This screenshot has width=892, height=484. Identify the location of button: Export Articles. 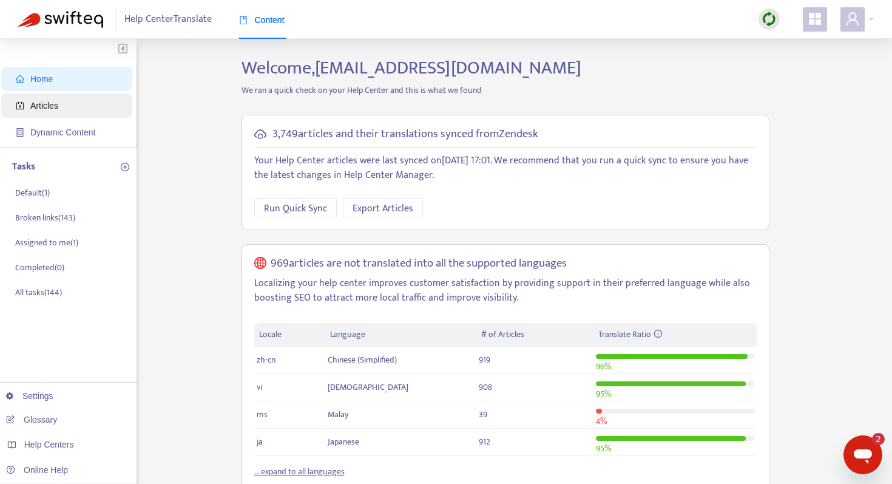
(383, 208).